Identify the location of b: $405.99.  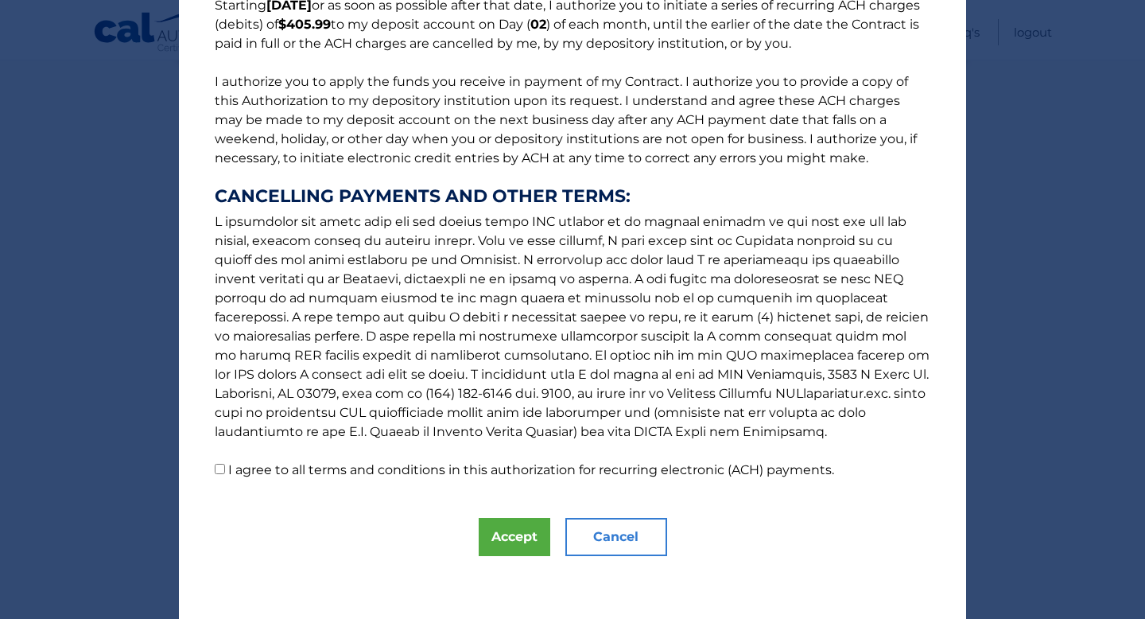
(305, 24).